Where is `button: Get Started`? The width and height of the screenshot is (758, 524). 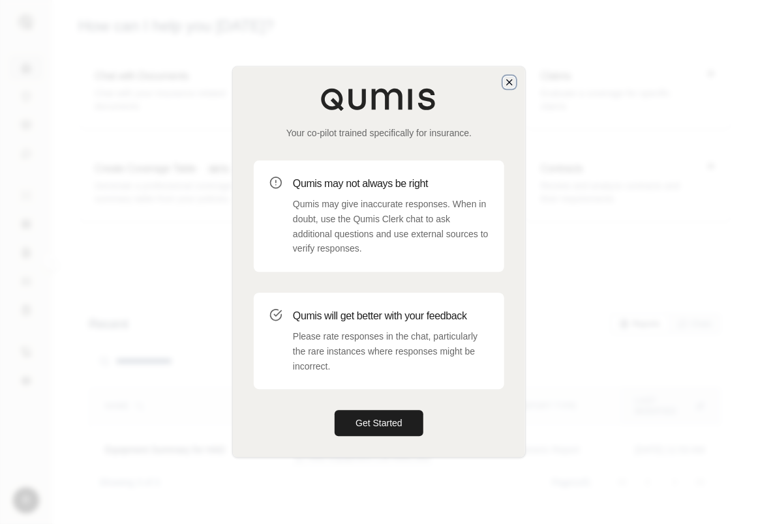 button: Get Started is located at coordinates (379, 424).